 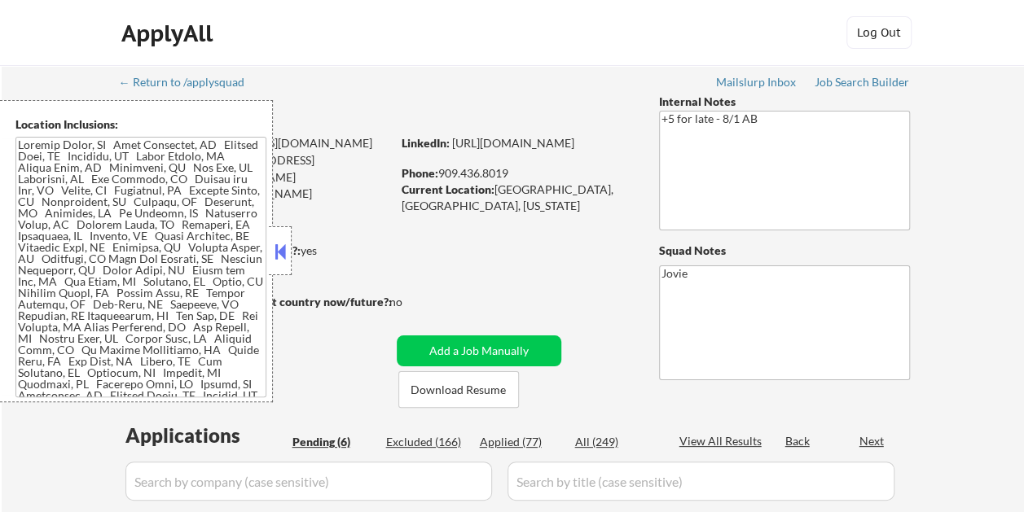 What do you see at coordinates (419, 173) in the screenshot?
I see `strong: Phone:` at bounding box center [419, 173].